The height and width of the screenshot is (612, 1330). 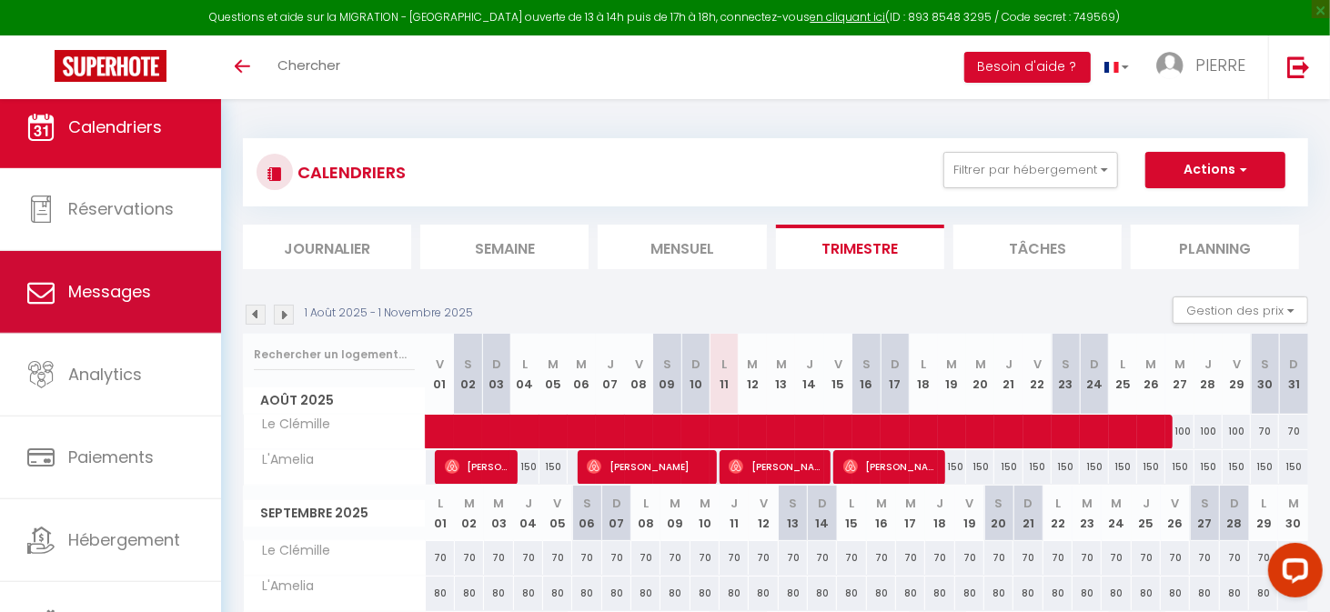 What do you see at coordinates (439, 374) in the screenshot?
I see `th: 01` at bounding box center [439, 374].